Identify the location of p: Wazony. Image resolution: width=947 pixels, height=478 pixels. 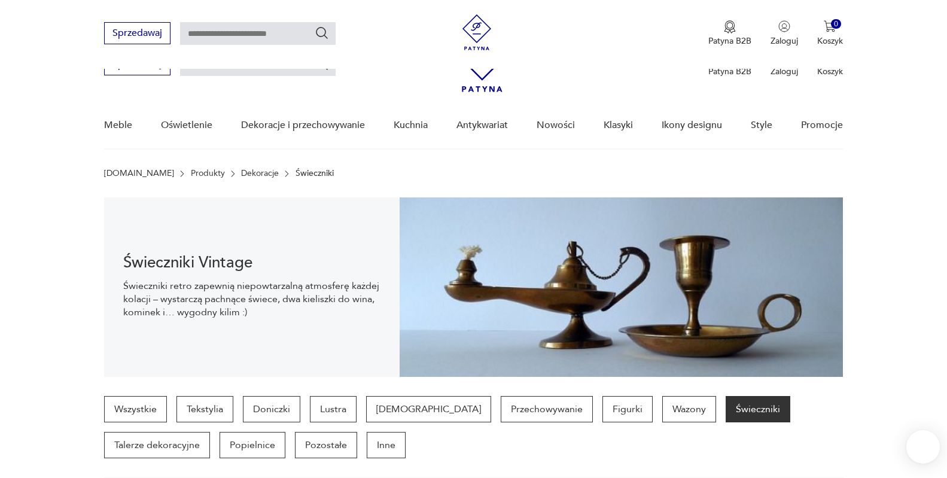
(689, 409).